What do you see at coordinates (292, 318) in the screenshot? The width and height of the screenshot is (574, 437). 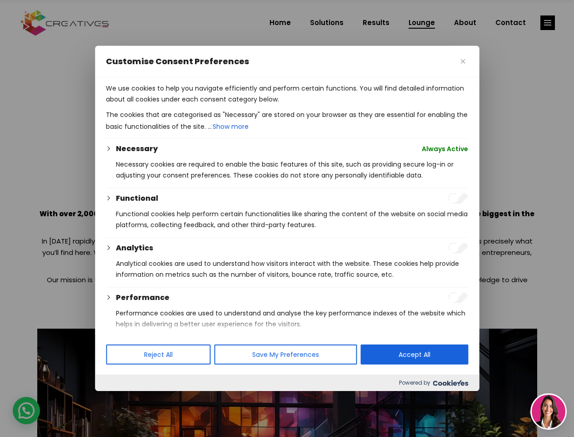 I see `p: Performance cookies are used to understand and analyse the key performance indexes of the website...` at bounding box center [292, 318].